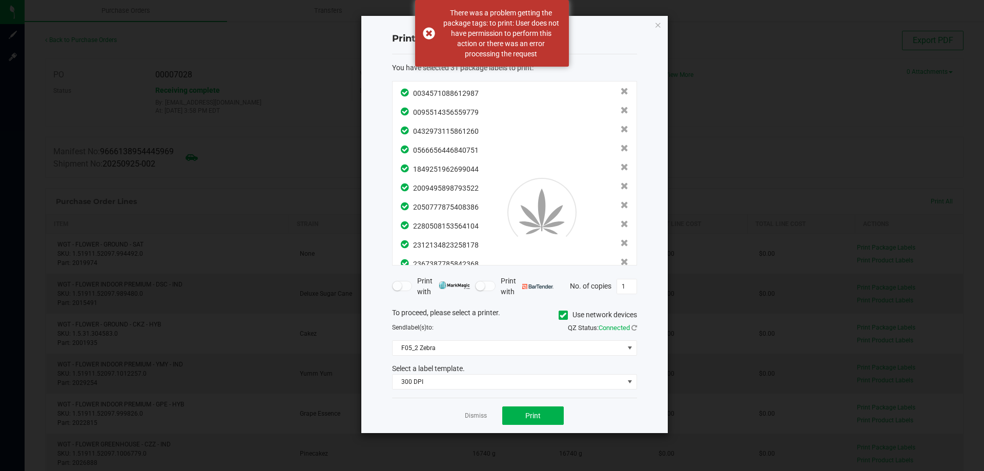 The image size is (984, 471). What do you see at coordinates (515, 369) in the screenshot?
I see `div: Select a label template.` at bounding box center [515, 369].